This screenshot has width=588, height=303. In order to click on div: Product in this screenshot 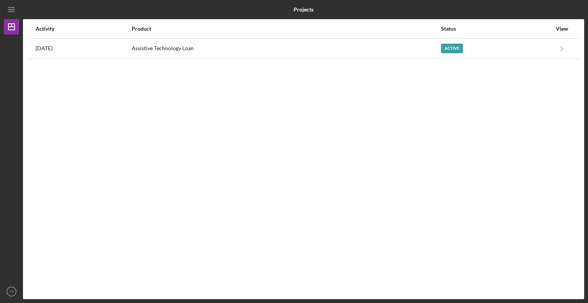, I will do `click(286, 29)`.